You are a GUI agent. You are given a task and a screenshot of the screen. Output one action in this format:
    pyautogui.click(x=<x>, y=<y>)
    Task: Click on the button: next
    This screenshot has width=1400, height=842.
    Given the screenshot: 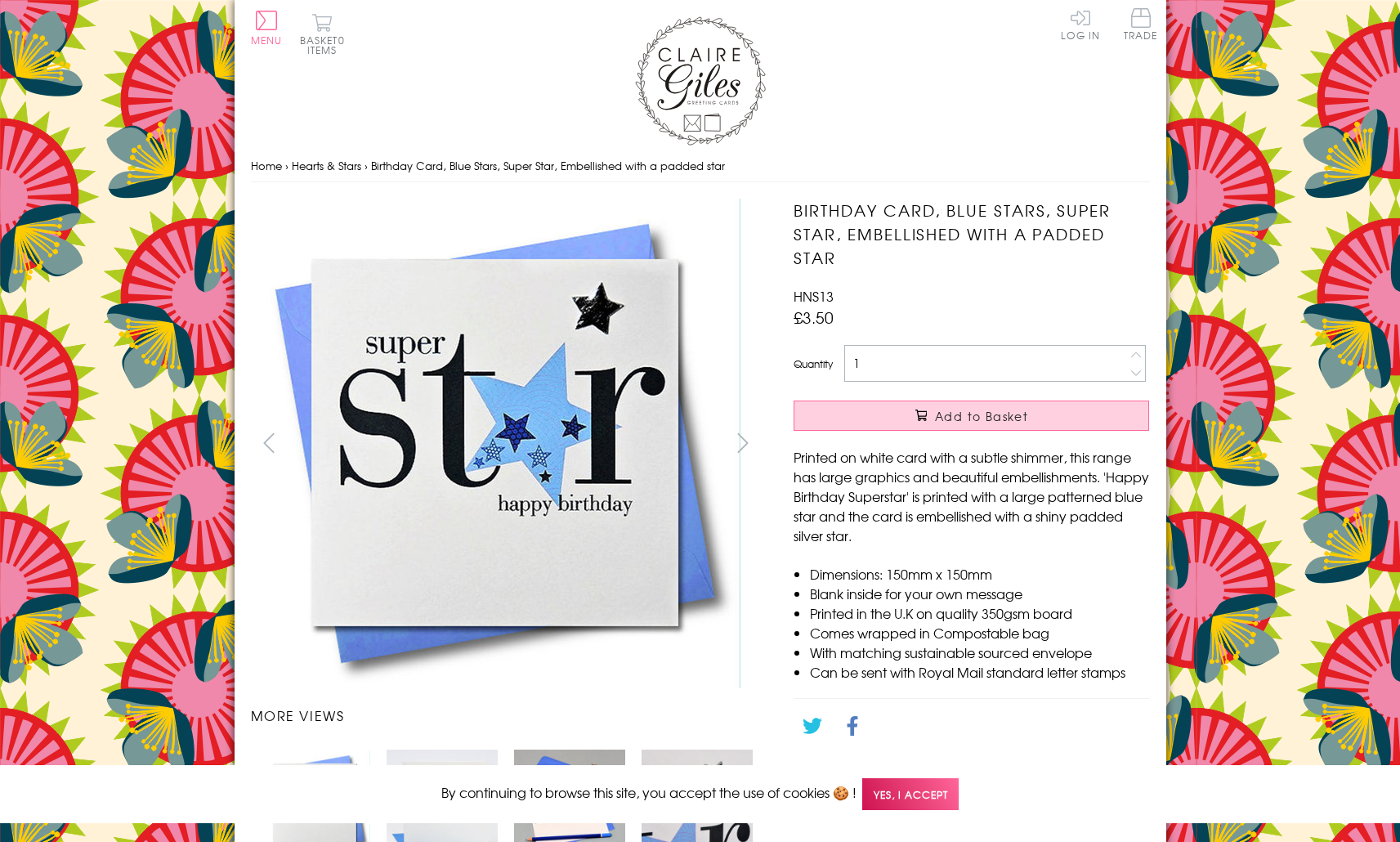 What is the action you would take?
    pyautogui.click(x=743, y=443)
    